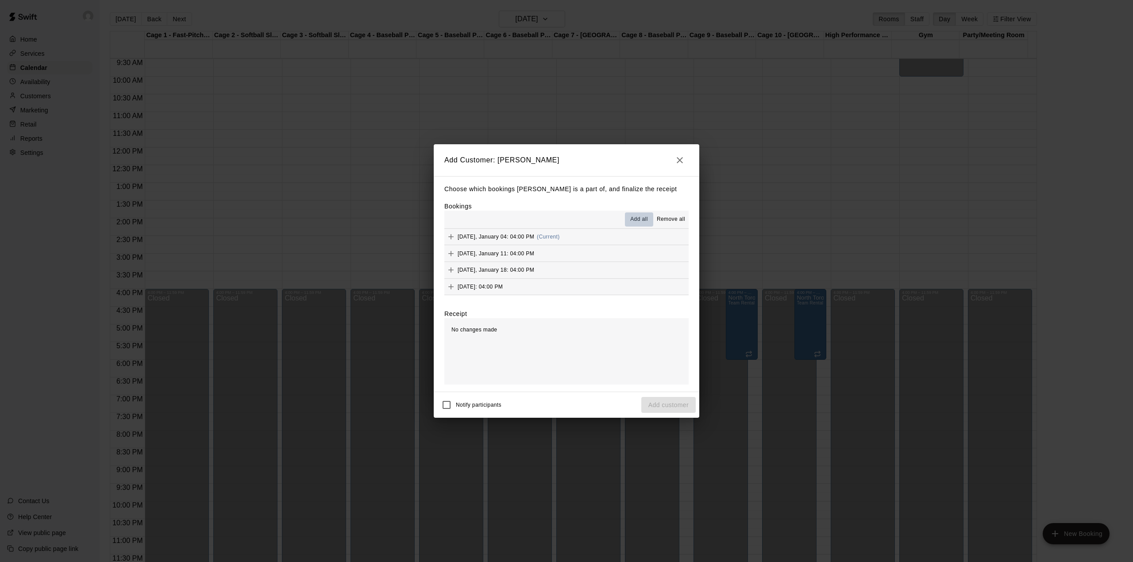  What do you see at coordinates (458, 206) in the screenshot?
I see `label: Bookings` at bounding box center [458, 206].